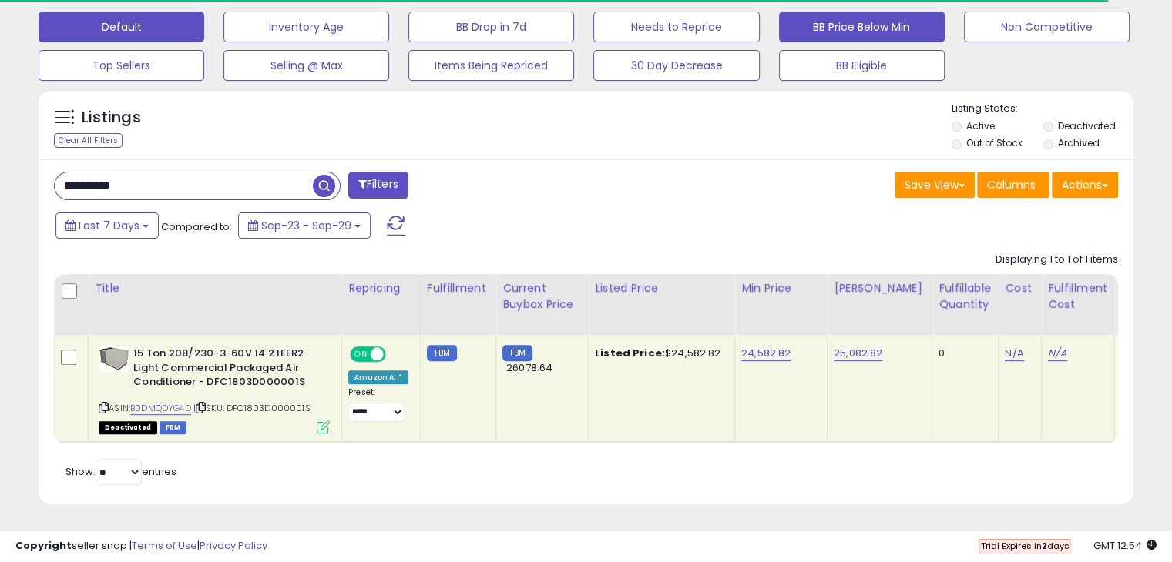 This screenshot has height=562, width=1172. Describe the element at coordinates (1078, 143) in the screenshot. I see `label: Archived` at that location.